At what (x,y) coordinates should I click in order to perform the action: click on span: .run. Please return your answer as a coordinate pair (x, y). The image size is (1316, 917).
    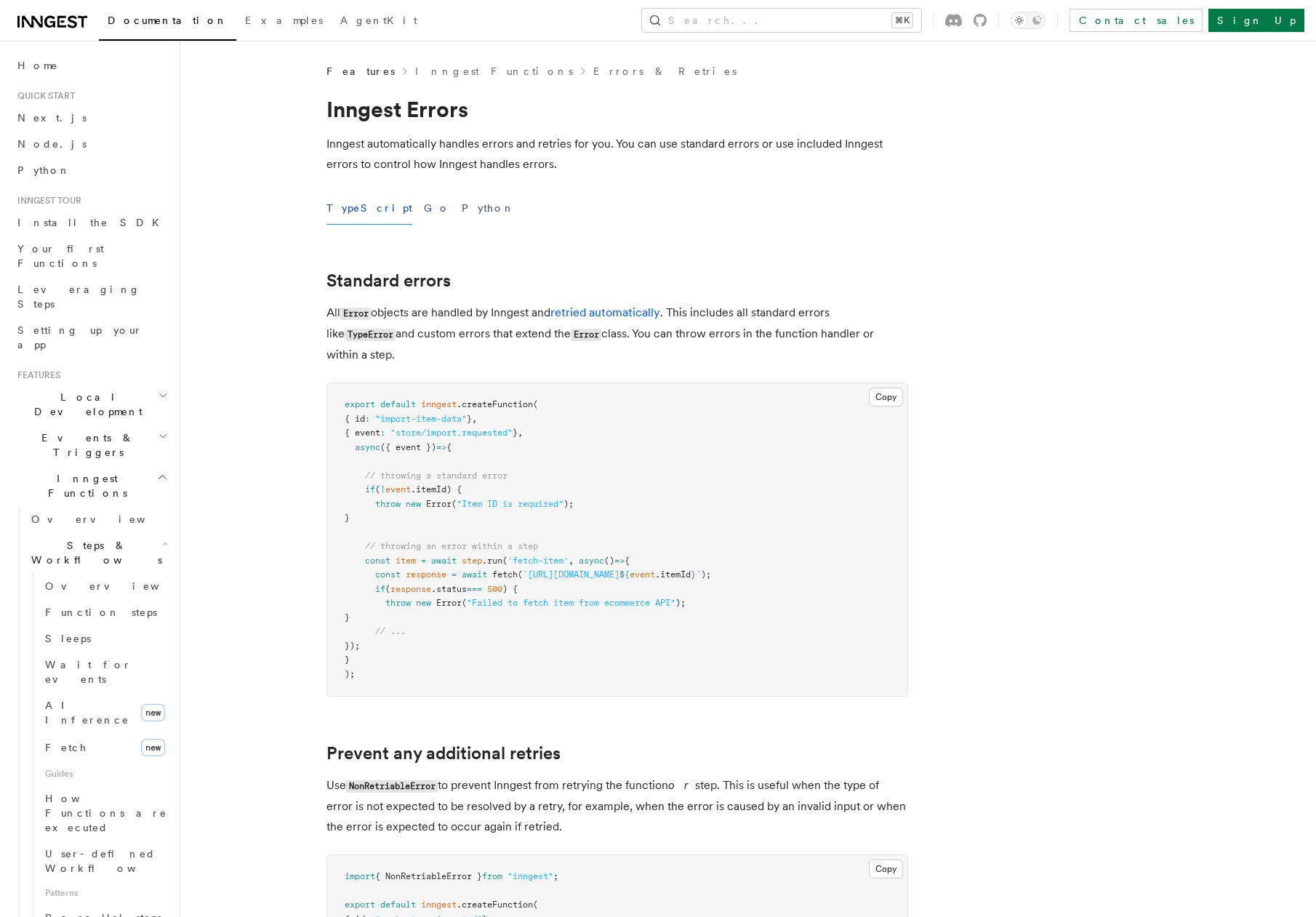
    Looking at the image, I should click on (492, 561).